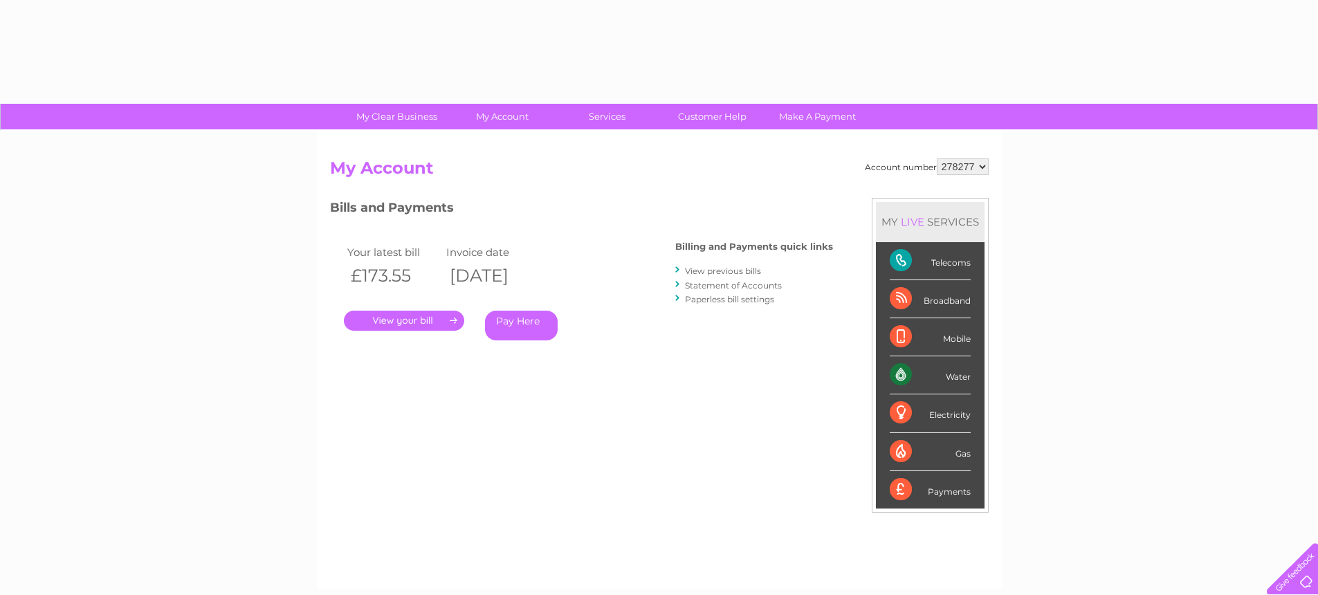 The width and height of the screenshot is (1318, 595). I want to click on a: Make A Payment, so click(817, 116).